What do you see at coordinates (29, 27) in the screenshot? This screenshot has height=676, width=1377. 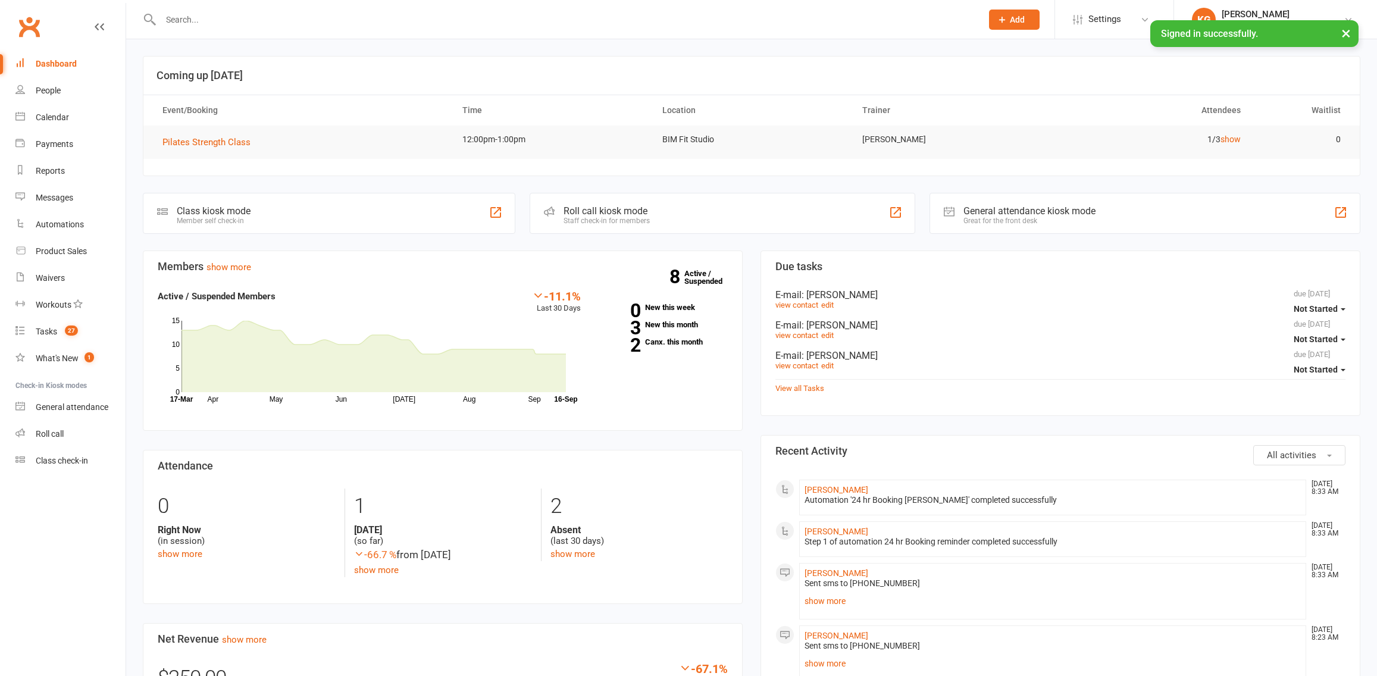 I see `a: Clubworx` at bounding box center [29, 27].